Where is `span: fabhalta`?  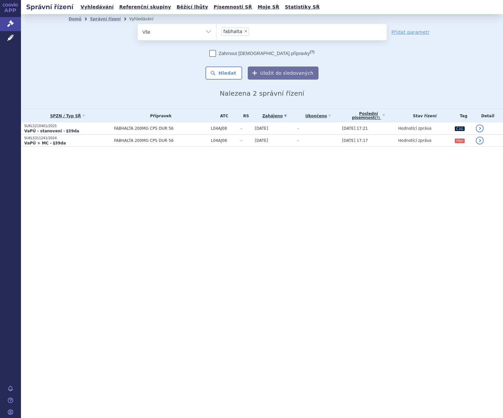
span: fabhalta is located at coordinates (233, 31).